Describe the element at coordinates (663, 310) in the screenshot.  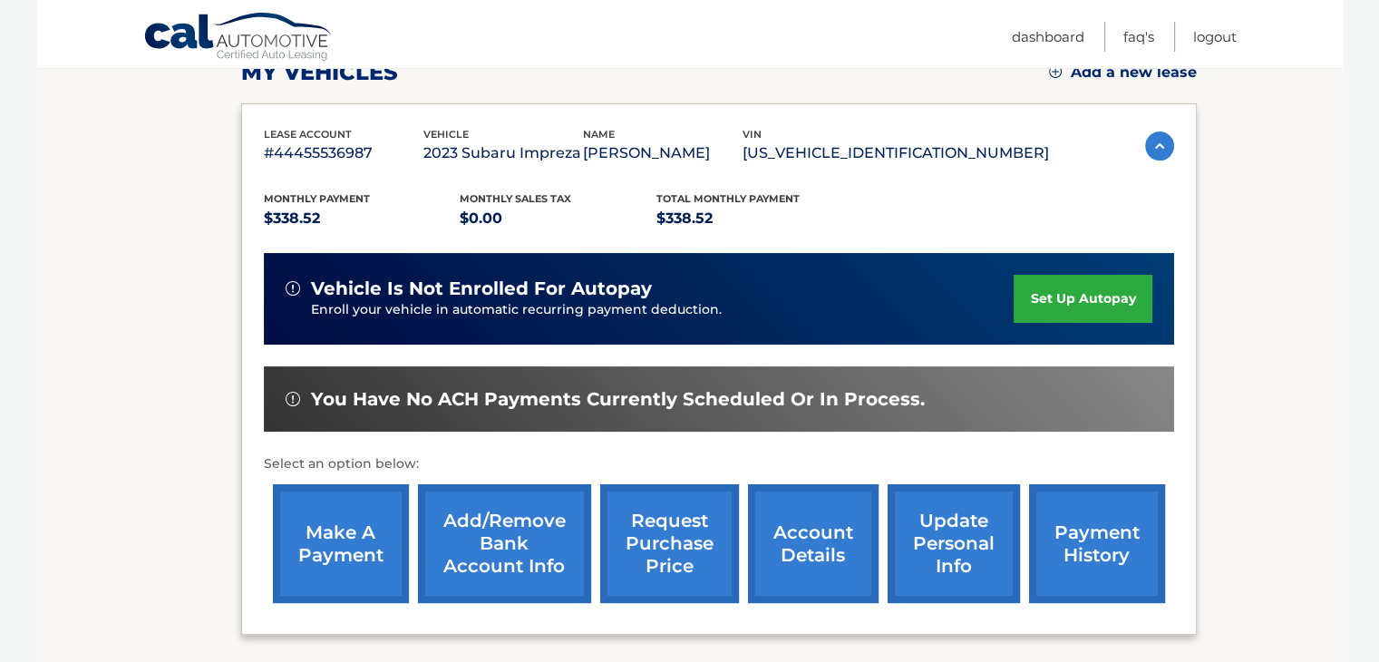
I see `p: Enroll your vehicle in automatic recurring payment deduction.` at that location.